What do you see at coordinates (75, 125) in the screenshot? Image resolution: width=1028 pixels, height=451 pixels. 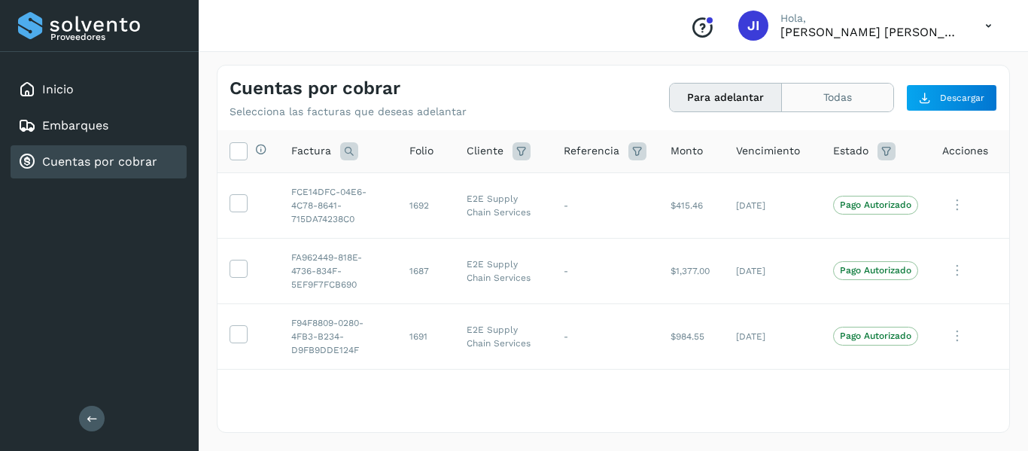 I see `a: Embarques` at bounding box center [75, 125].